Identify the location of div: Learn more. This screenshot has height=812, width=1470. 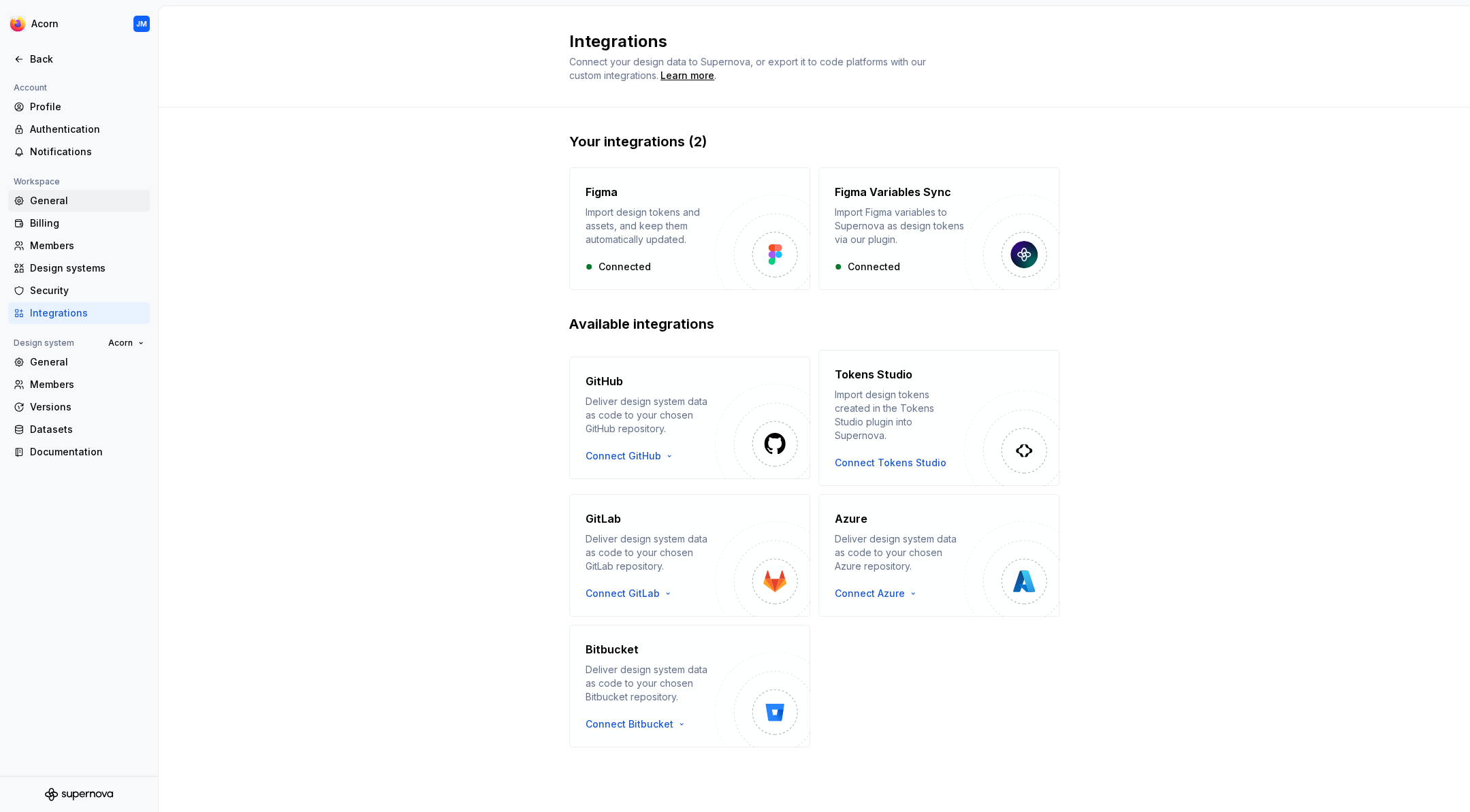
(687, 76).